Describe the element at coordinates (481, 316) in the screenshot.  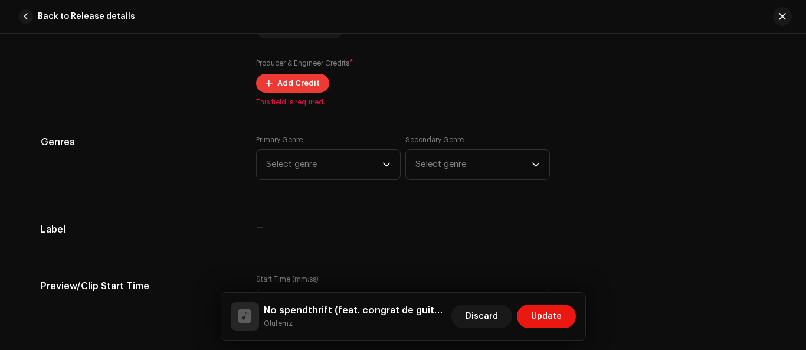
I see `button: Discard` at that location.